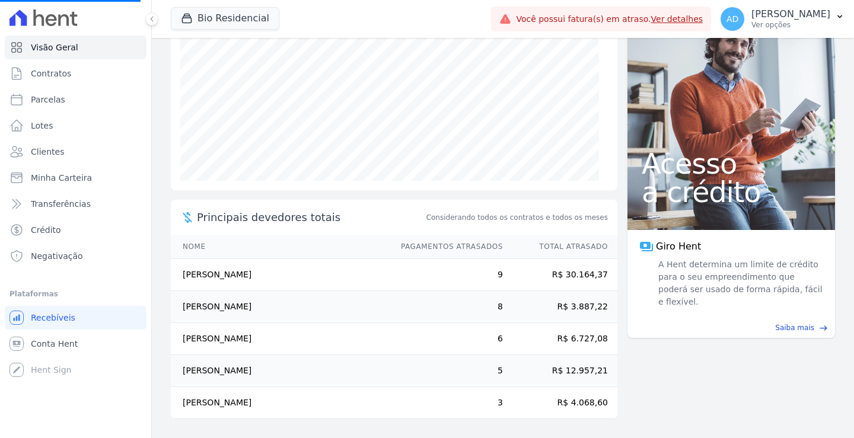 The width and height of the screenshot is (854, 438). I want to click on span: Considerando todos os contratos e todos os meses, so click(517, 218).